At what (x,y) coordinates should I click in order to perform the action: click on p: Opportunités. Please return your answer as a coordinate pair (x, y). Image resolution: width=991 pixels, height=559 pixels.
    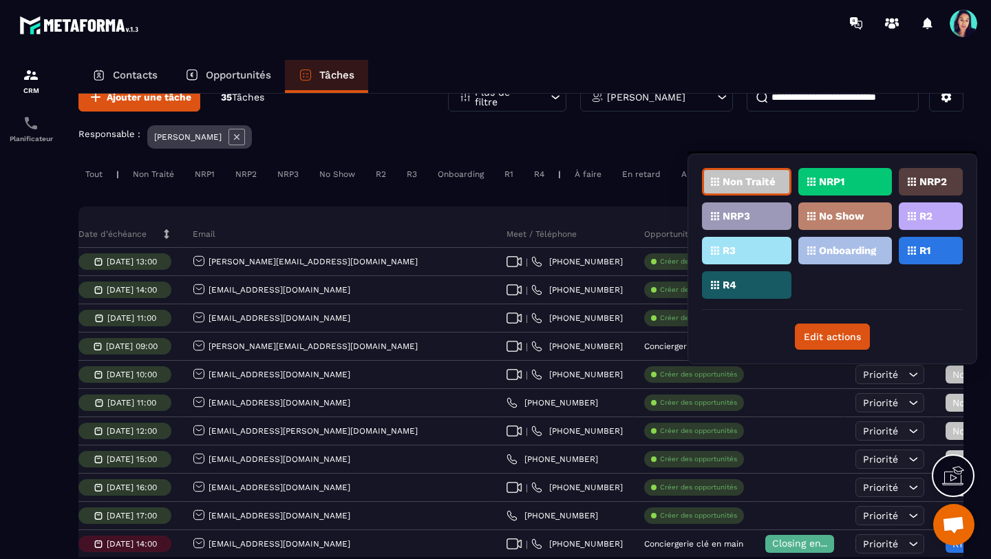
    Looking at the image, I should click on (238, 75).